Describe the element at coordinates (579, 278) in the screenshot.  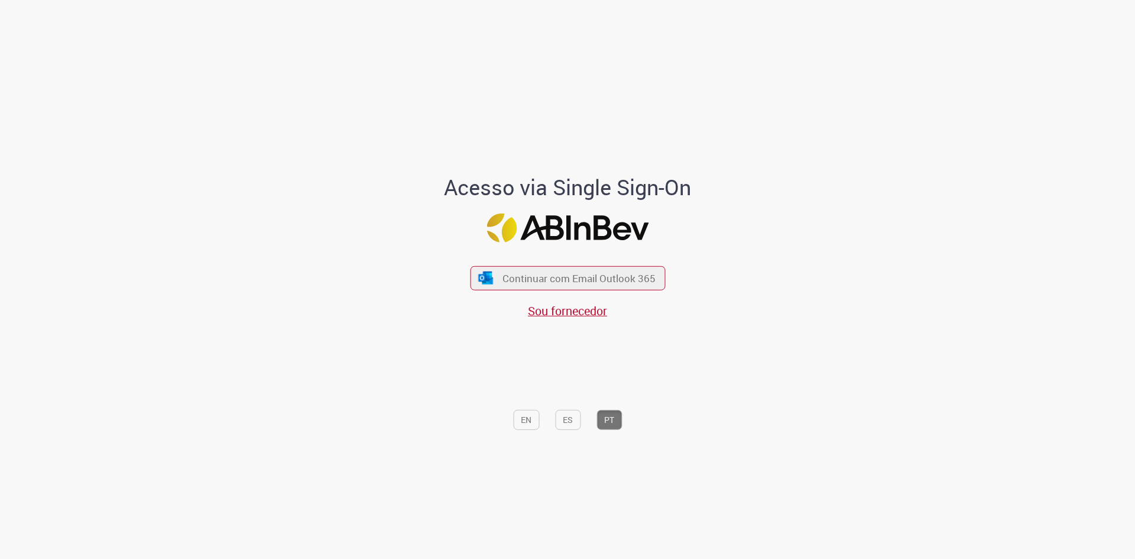
I see `span: Continuar com Email Outlook 365` at that location.